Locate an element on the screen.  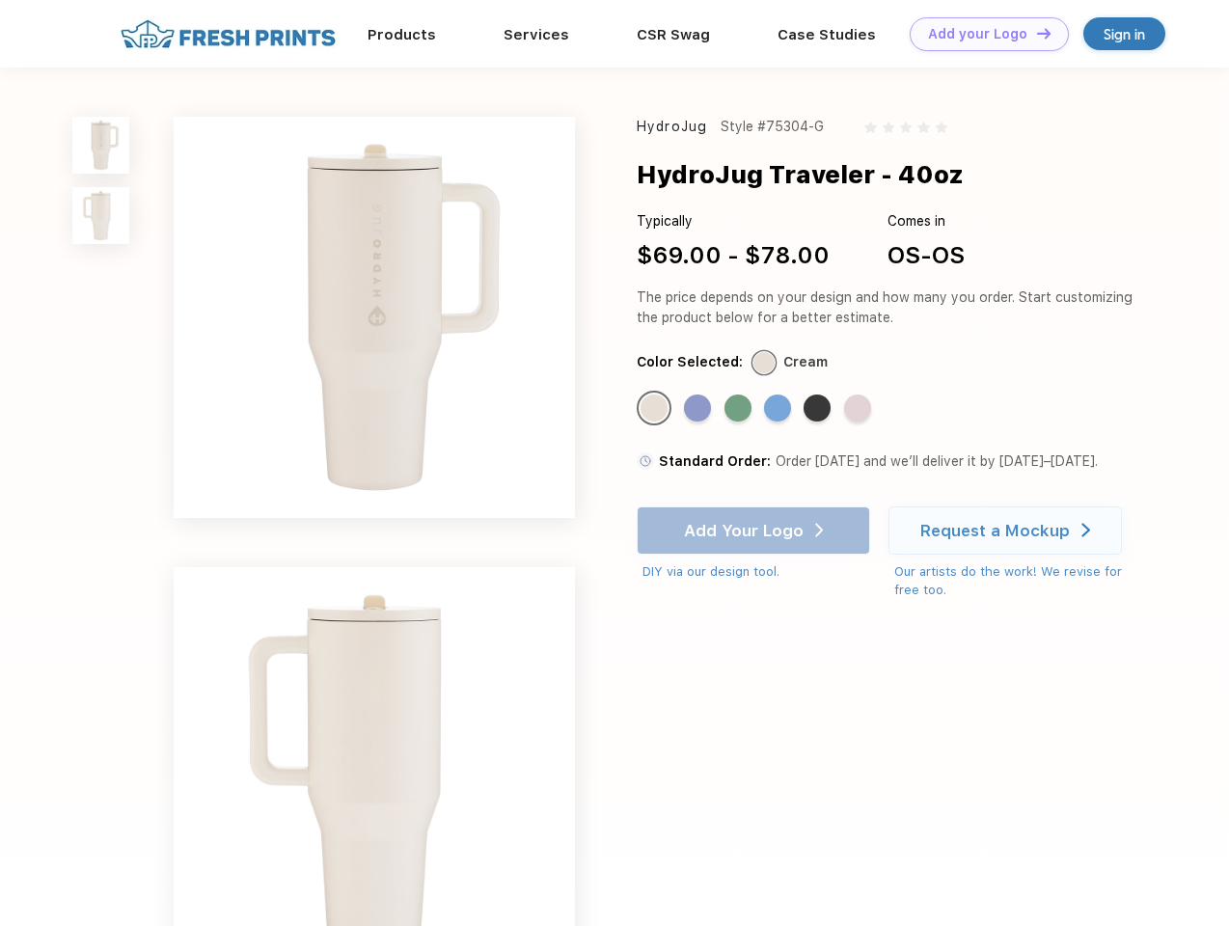
img: DT is located at coordinates (1044, 33).